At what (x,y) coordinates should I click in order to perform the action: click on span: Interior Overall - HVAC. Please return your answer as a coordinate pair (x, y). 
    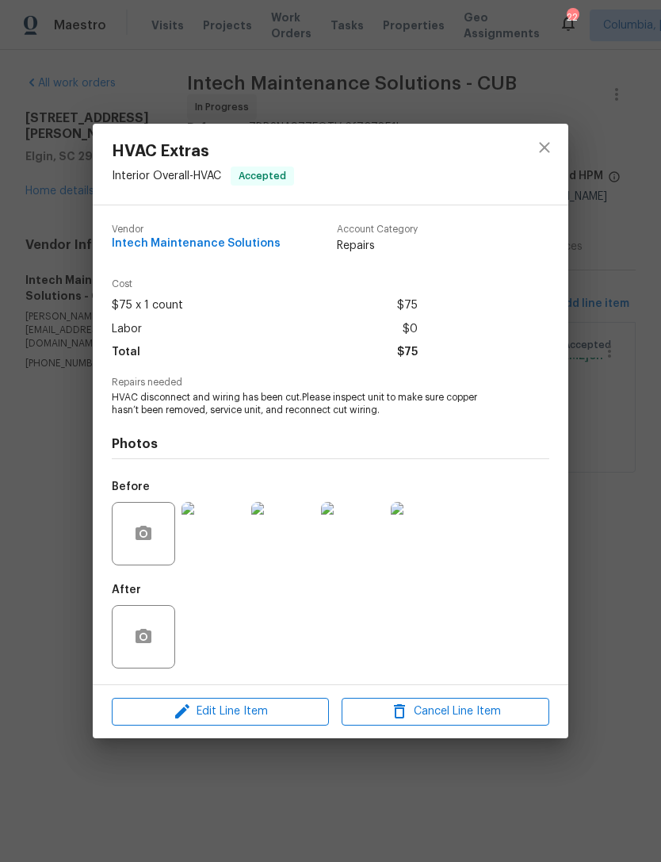
    Looking at the image, I should click on (166, 176).